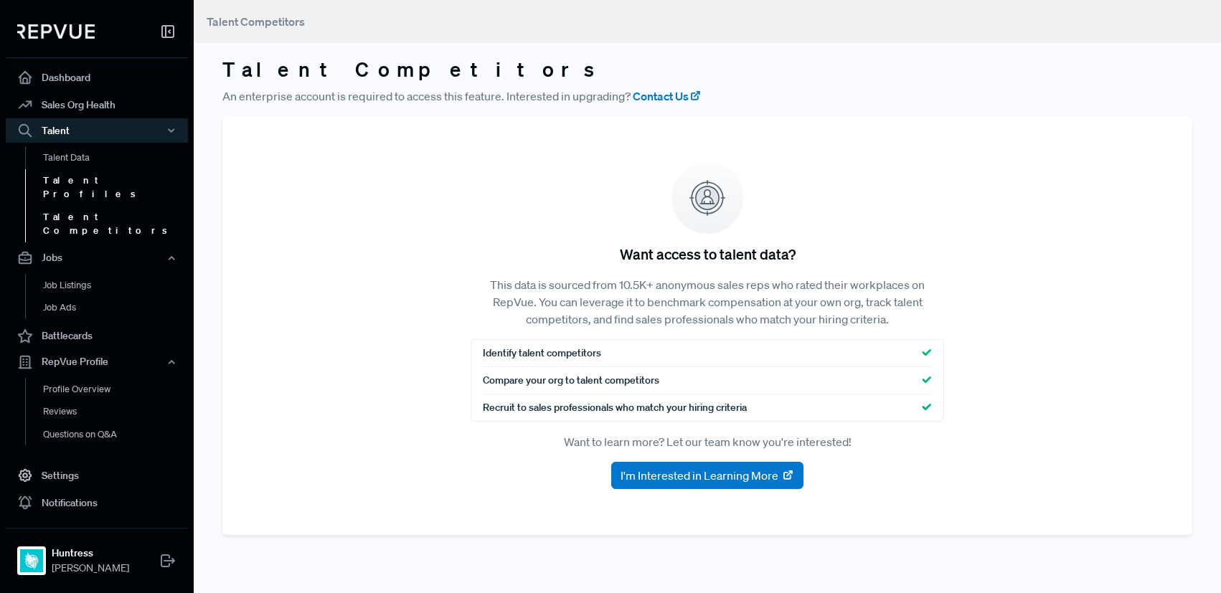 The width and height of the screenshot is (1221, 593). I want to click on a: Battlecards, so click(97, 336).